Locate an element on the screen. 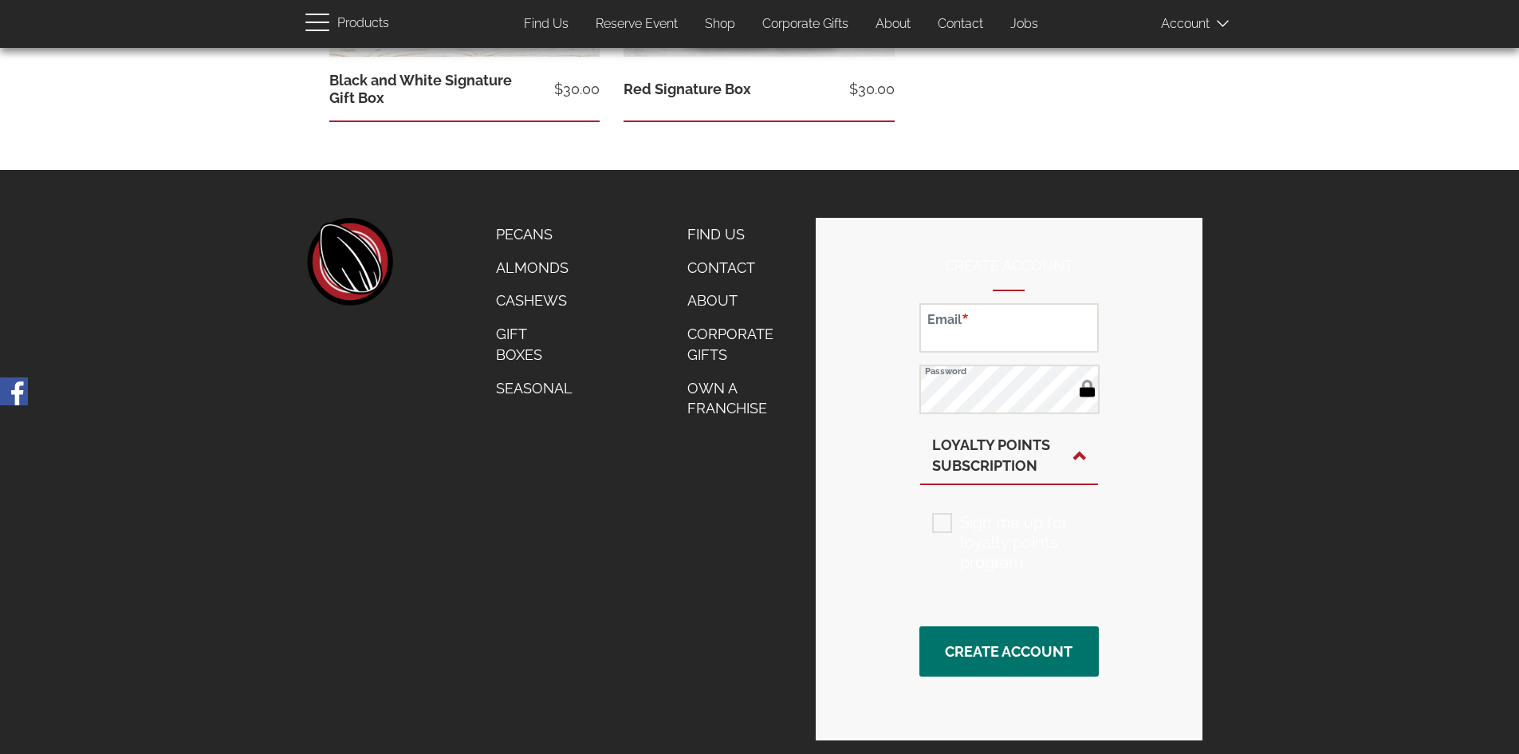 This screenshot has width=1519, height=754. a: Black and White Signature Gift Box is located at coordinates (420, 89).